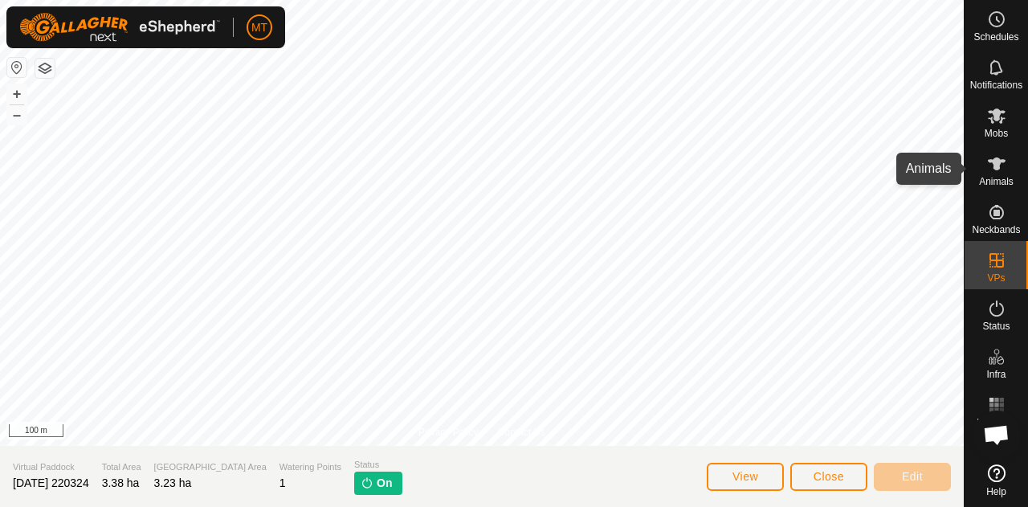 The height and width of the screenshot is (507, 1028). What do you see at coordinates (996, 85) in the screenshot?
I see `span: Notifications` at bounding box center [996, 85].